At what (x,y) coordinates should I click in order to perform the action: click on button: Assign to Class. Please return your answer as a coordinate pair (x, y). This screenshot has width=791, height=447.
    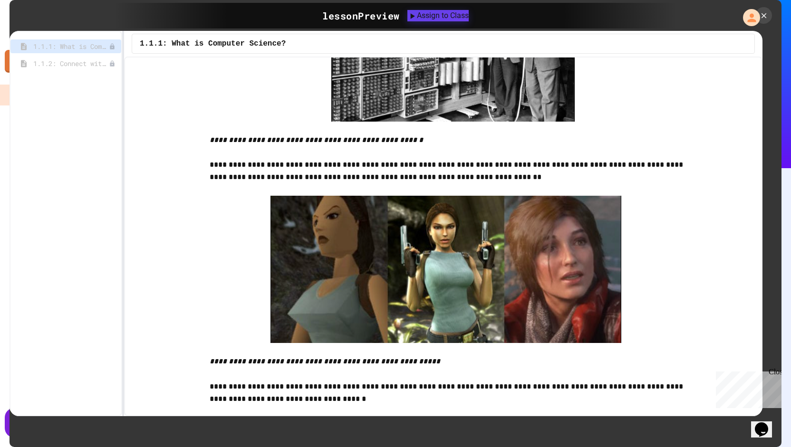
    Looking at the image, I should click on (438, 16).